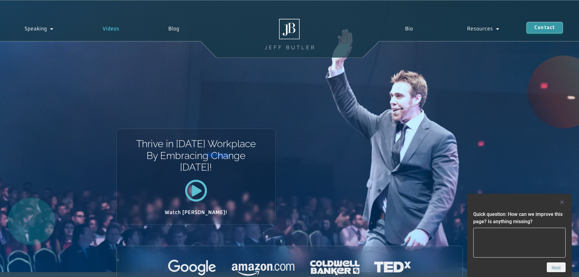 The image size is (579, 277). What do you see at coordinates (174, 29) in the screenshot?
I see `a: Blog` at bounding box center [174, 29].